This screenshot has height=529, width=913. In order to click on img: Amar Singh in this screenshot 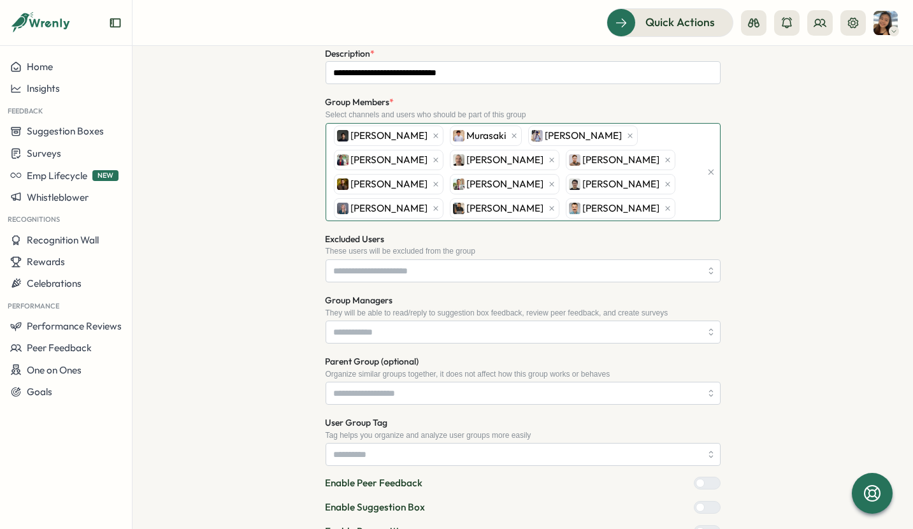, I will do `click(537, 136)`.